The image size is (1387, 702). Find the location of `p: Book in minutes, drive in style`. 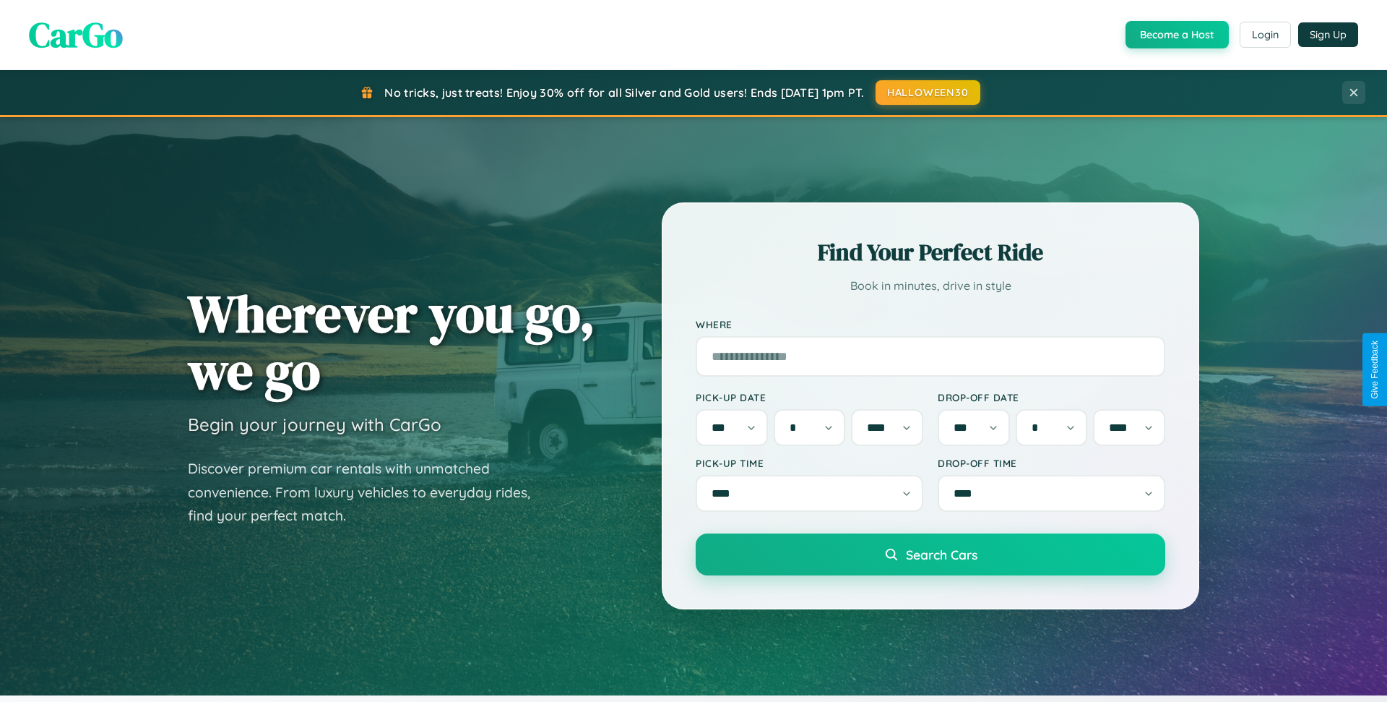

p: Book in minutes, drive in style is located at coordinates (931, 285).